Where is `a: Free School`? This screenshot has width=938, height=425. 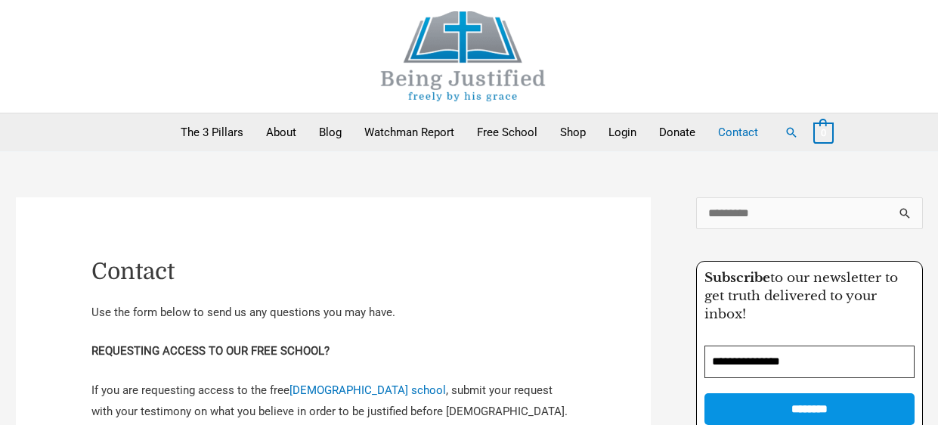
a: Free School is located at coordinates (507, 132).